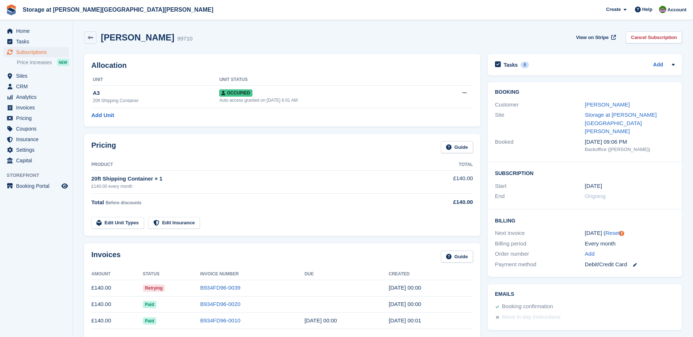 This screenshot has height=337, width=693. I want to click on span: Storefront, so click(39, 176).